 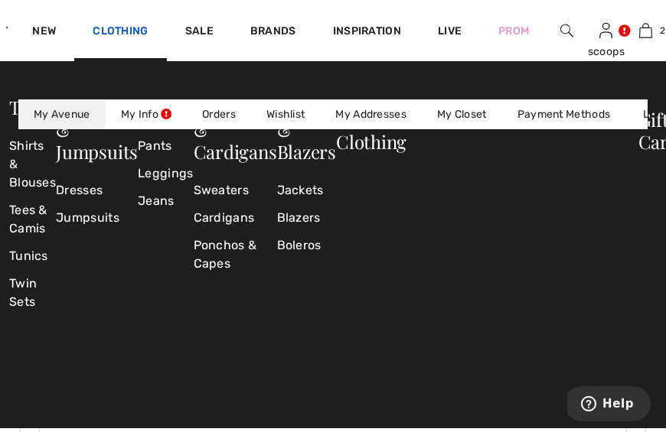 What do you see at coordinates (370, 114) in the screenshot?
I see `a: My Addresses` at bounding box center [370, 114].